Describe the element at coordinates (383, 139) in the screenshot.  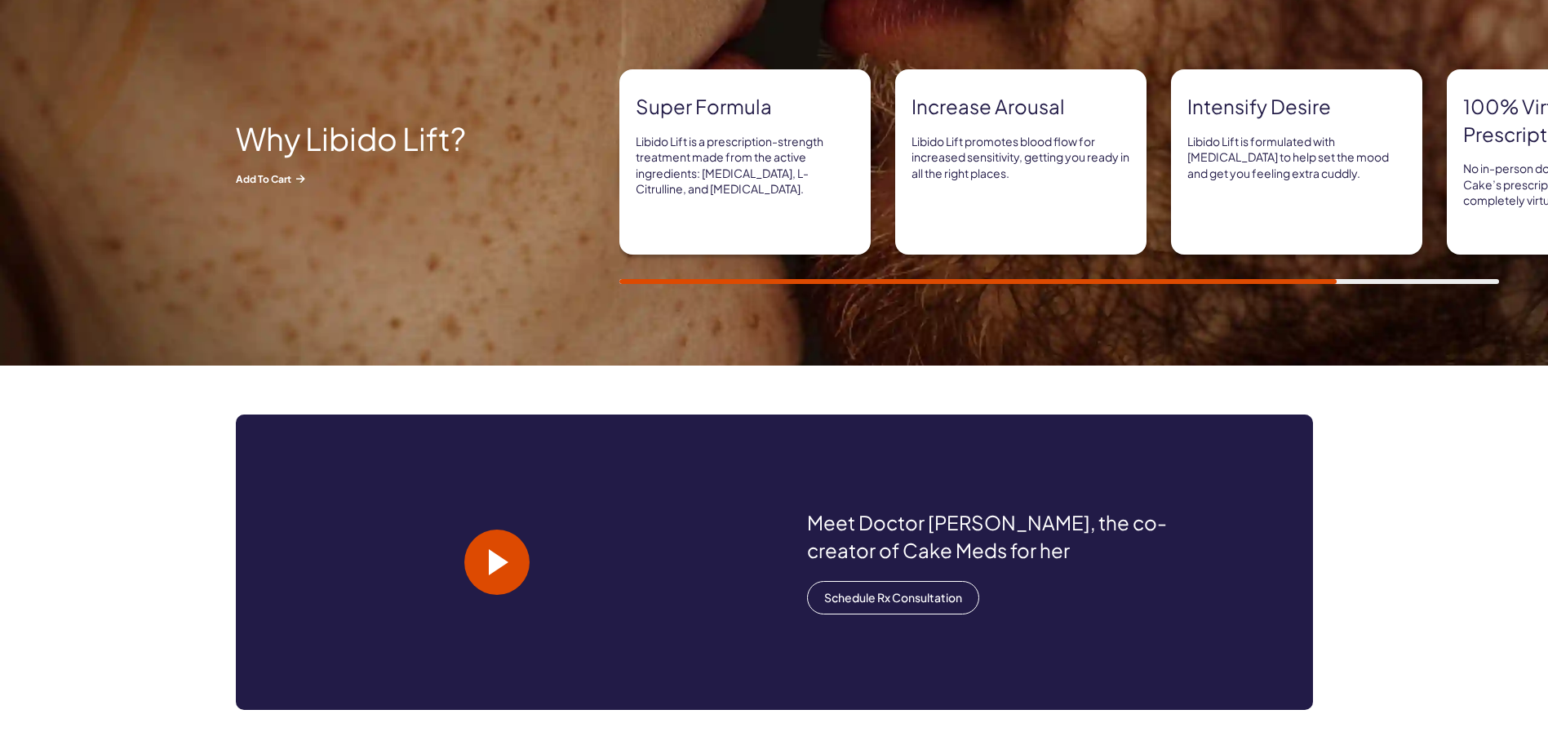
I see `h2: Why Libido Lift?` at that location.